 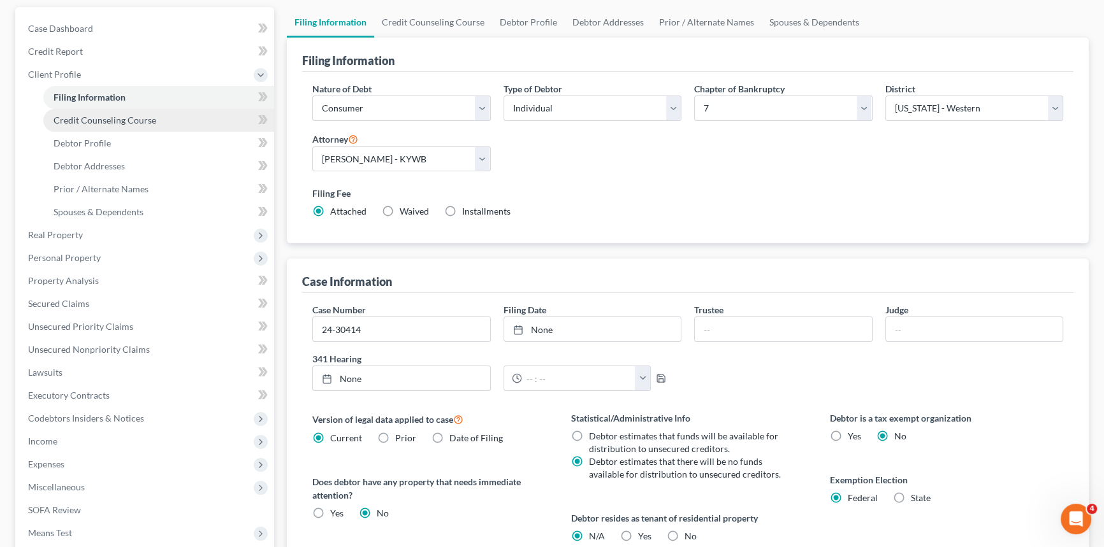 I want to click on a: Case Dashboard, so click(x=146, y=29).